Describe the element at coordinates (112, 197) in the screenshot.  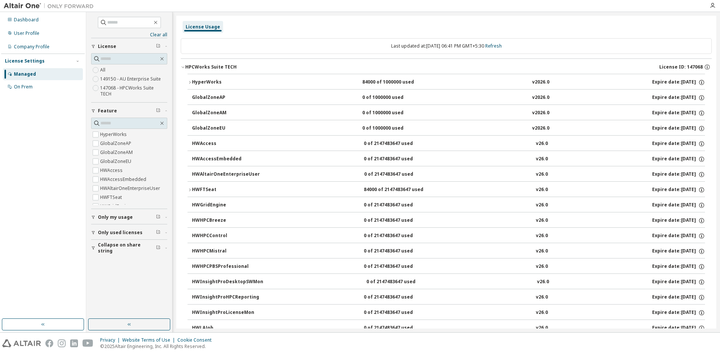
I see `label: HWFTSeat` at that location.